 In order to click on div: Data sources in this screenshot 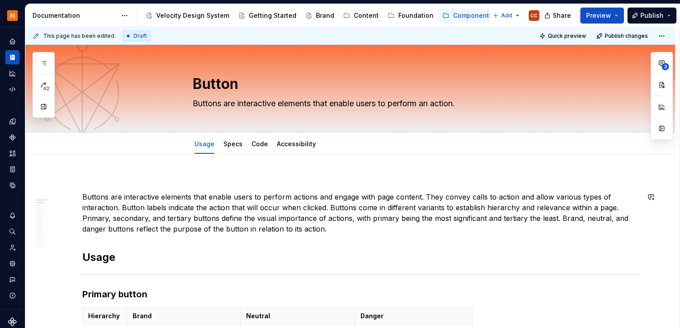, I will do `click(12, 186)`.